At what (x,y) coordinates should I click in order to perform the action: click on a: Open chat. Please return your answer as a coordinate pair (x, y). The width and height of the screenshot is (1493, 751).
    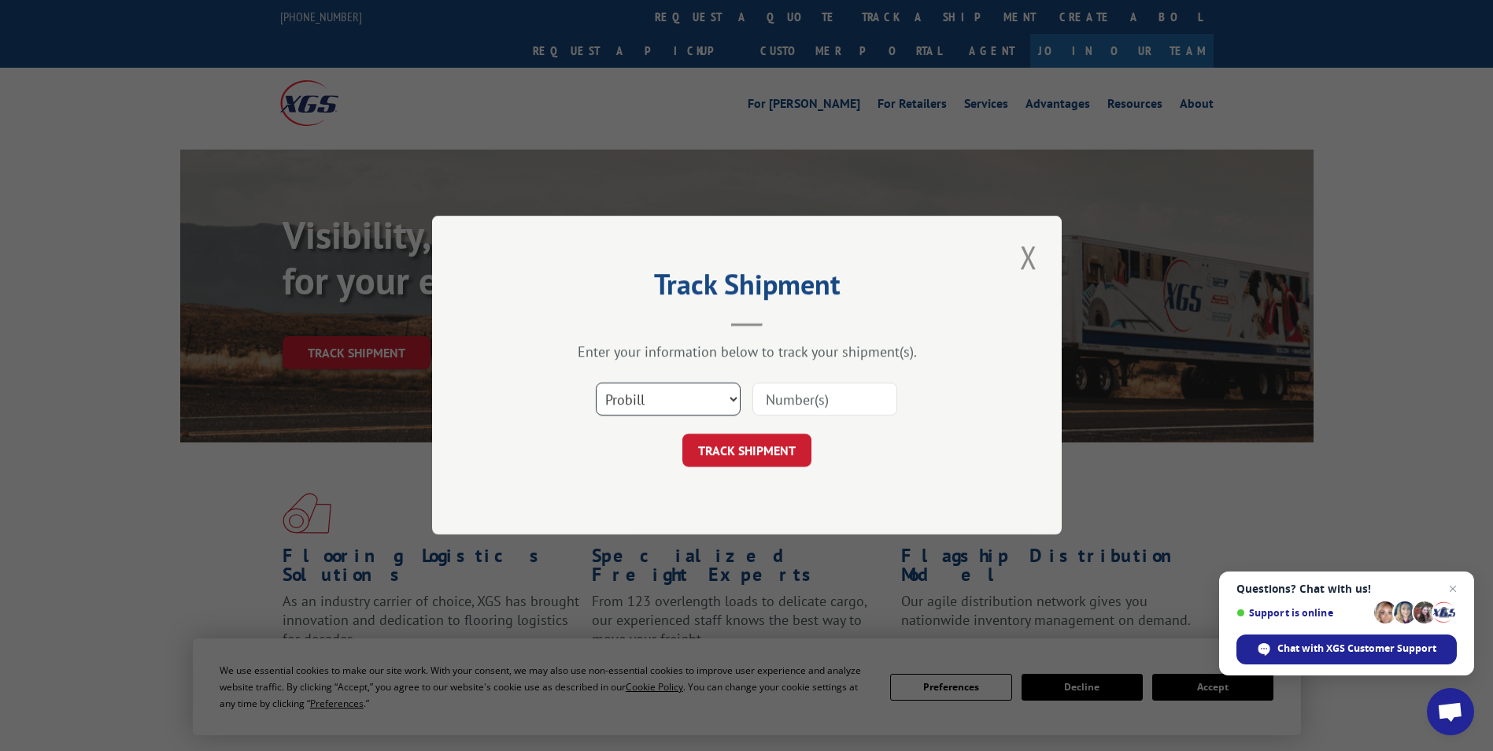
    Looking at the image, I should click on (1451, 712).